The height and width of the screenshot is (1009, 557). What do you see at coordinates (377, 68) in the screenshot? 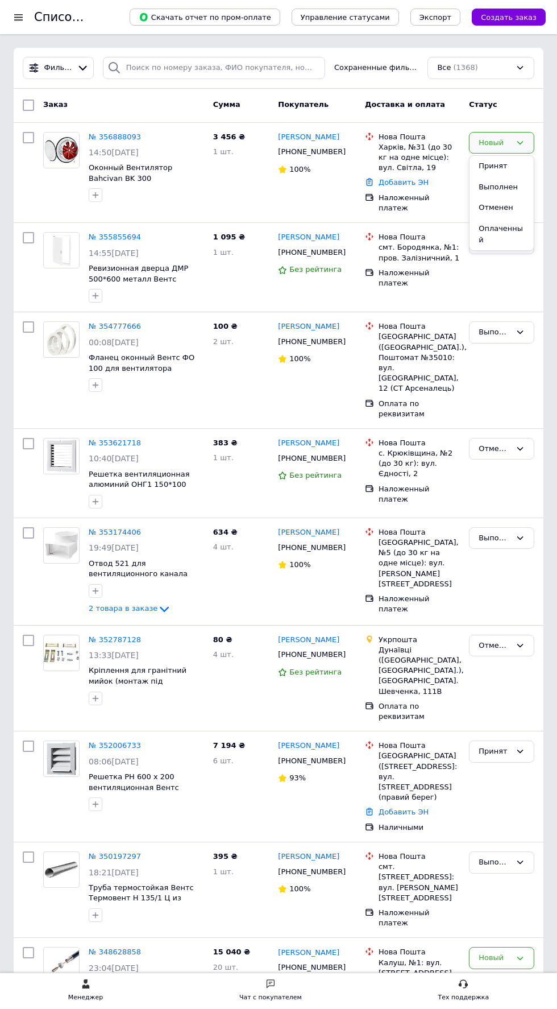
I see `span: Сохраненные фильтры:` at bounding box center [377, 68].